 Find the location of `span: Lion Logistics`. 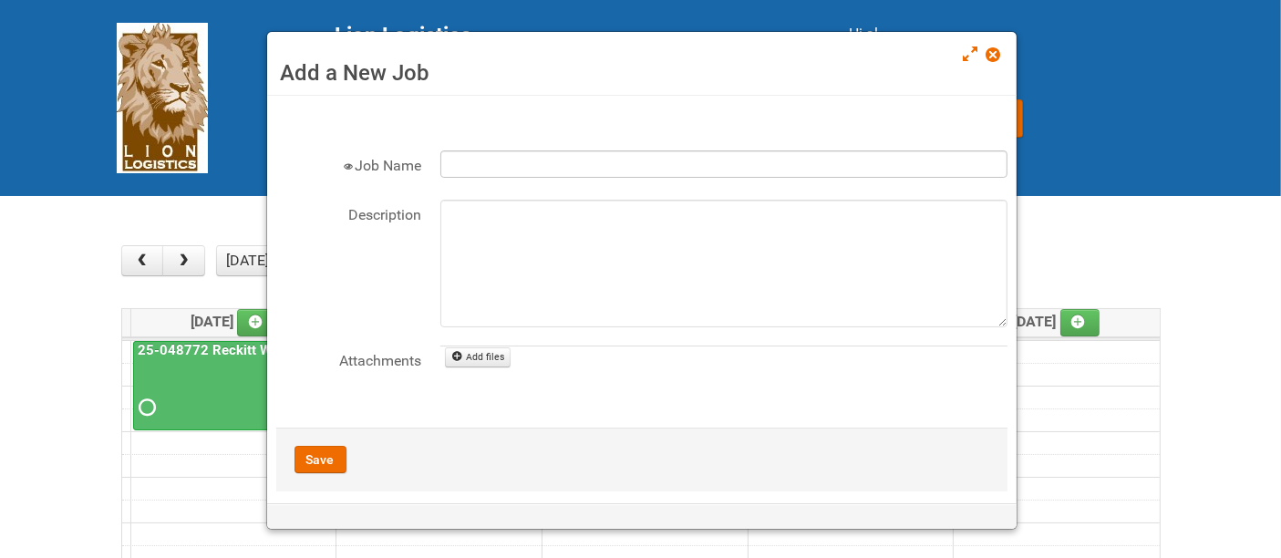

span: Lion Logistics is located at coordinates (404, 36).